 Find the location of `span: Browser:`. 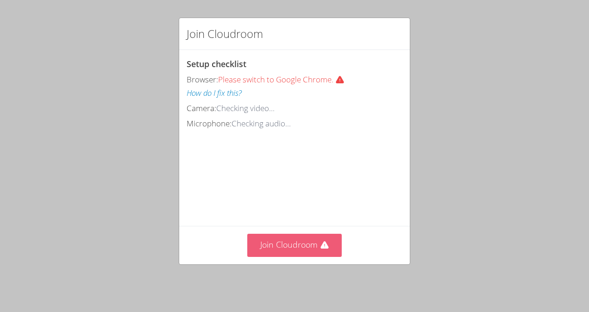

span: Browser: is located at coordinates (202, 79).